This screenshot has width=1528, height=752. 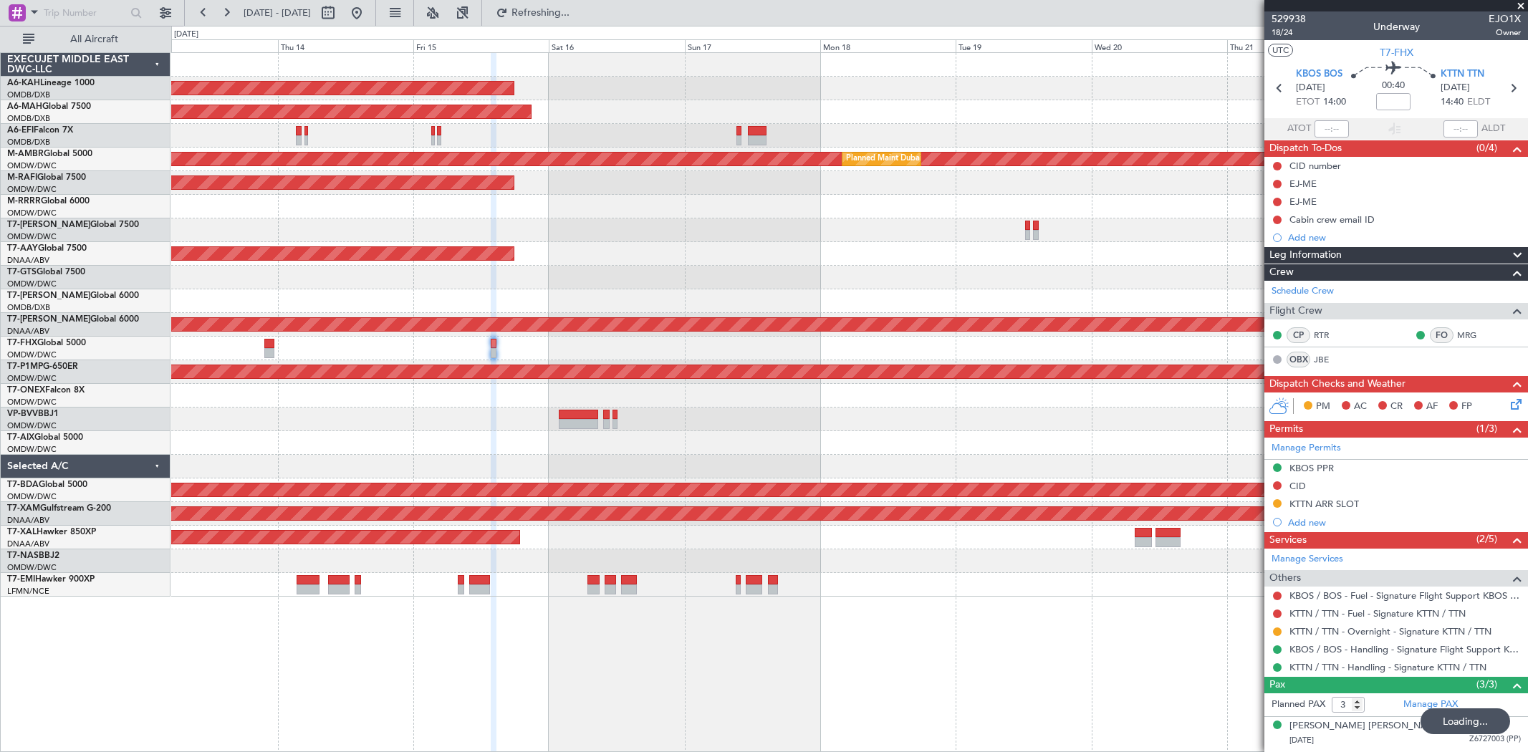 I want to click on a: Manage Permits, so click(x=1306, y=448).